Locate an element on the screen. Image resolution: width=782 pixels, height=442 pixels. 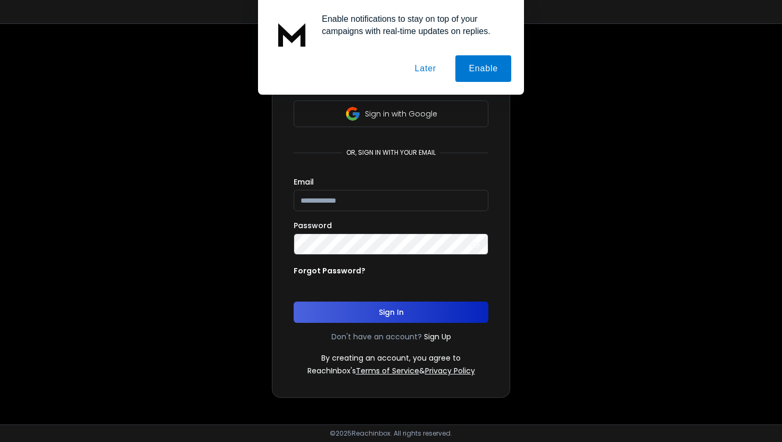
label: Email is located at coordinates (304, 182).